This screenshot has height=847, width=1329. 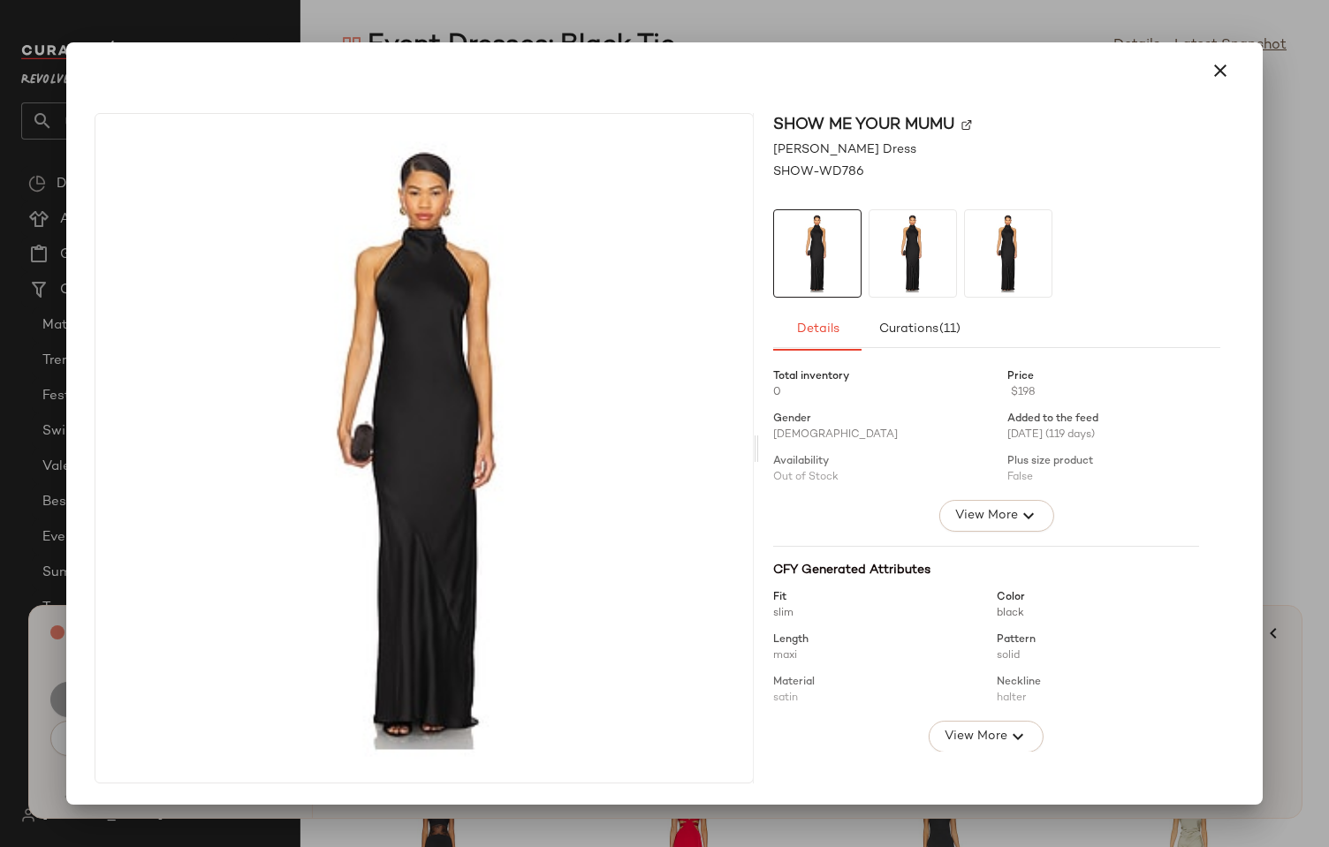 I want to click on span: (11), so click(x=948, y=330).